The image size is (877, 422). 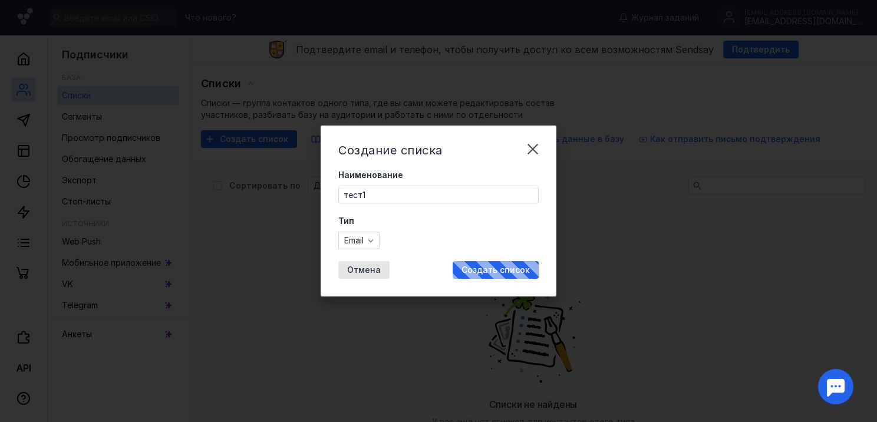 I want to click on span: Отмена, so click(x=364, y=270).